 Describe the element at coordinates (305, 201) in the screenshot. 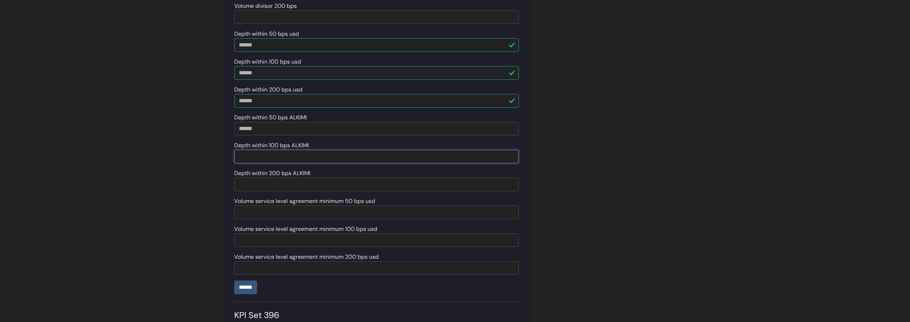

I see `label: Volume service level agreement minimum 50 bps usd` at that location.